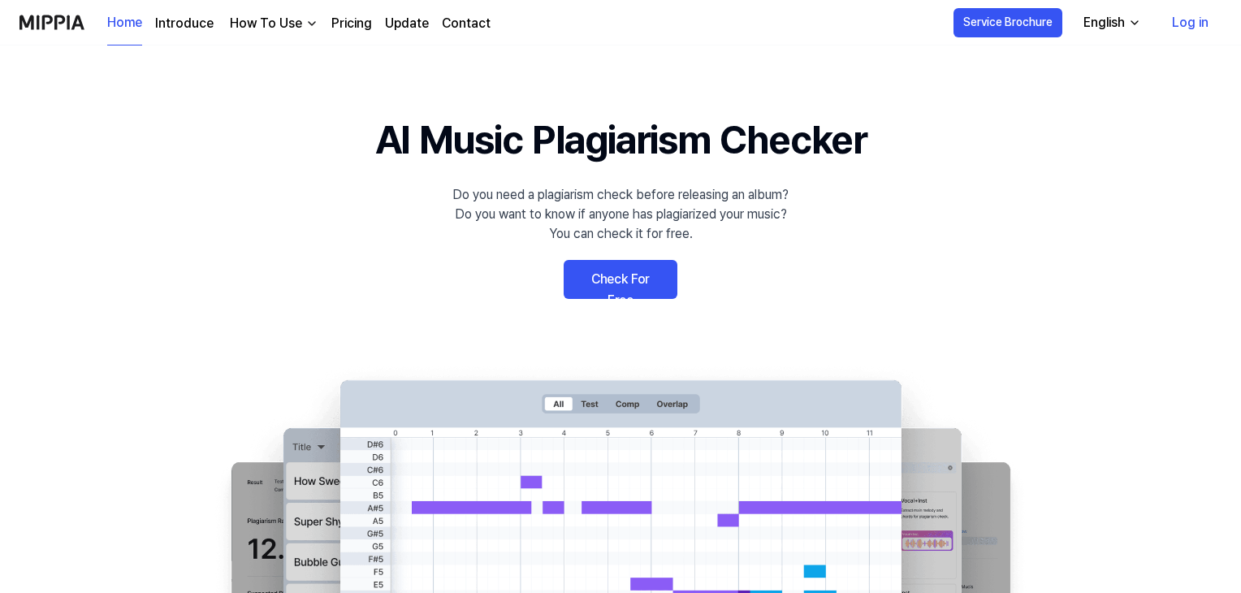 The width and height of the screenshot is (1241, 593). What do you see at coordinates (312, 24) in the screenshot?
I see `img: down` at bounding box center [312, 24].